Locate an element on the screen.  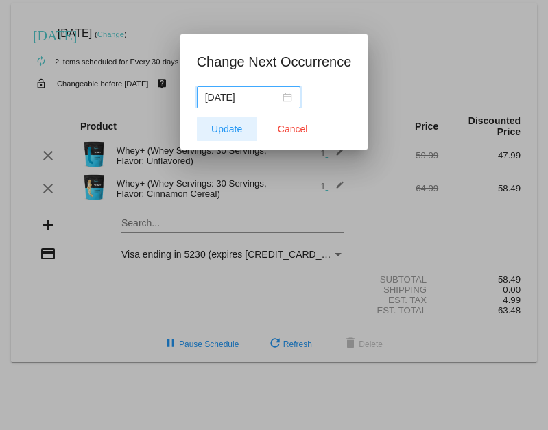
button: Close dialog is located at coordinates (293, 129).